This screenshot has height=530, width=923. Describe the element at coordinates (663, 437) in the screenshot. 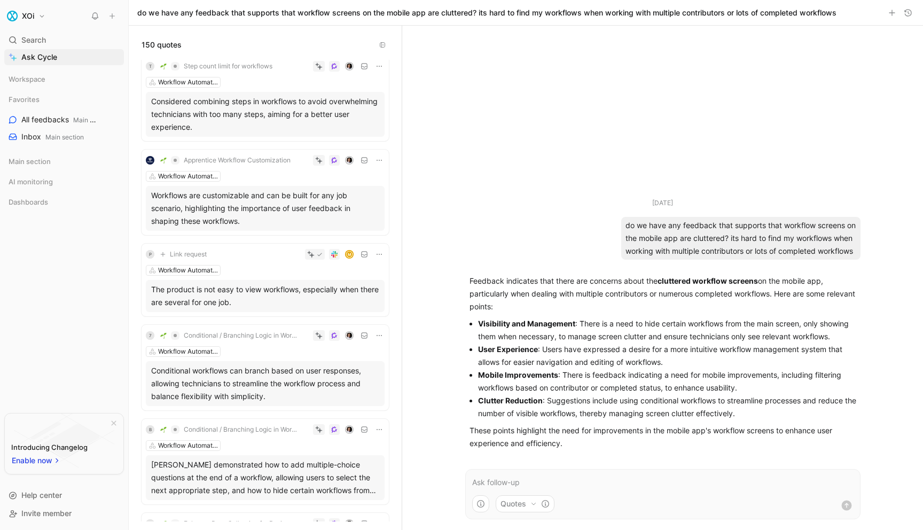

I see `p: These points highlight the need for improvements in the mobile app's workflow screens to enhance ...` at that location.